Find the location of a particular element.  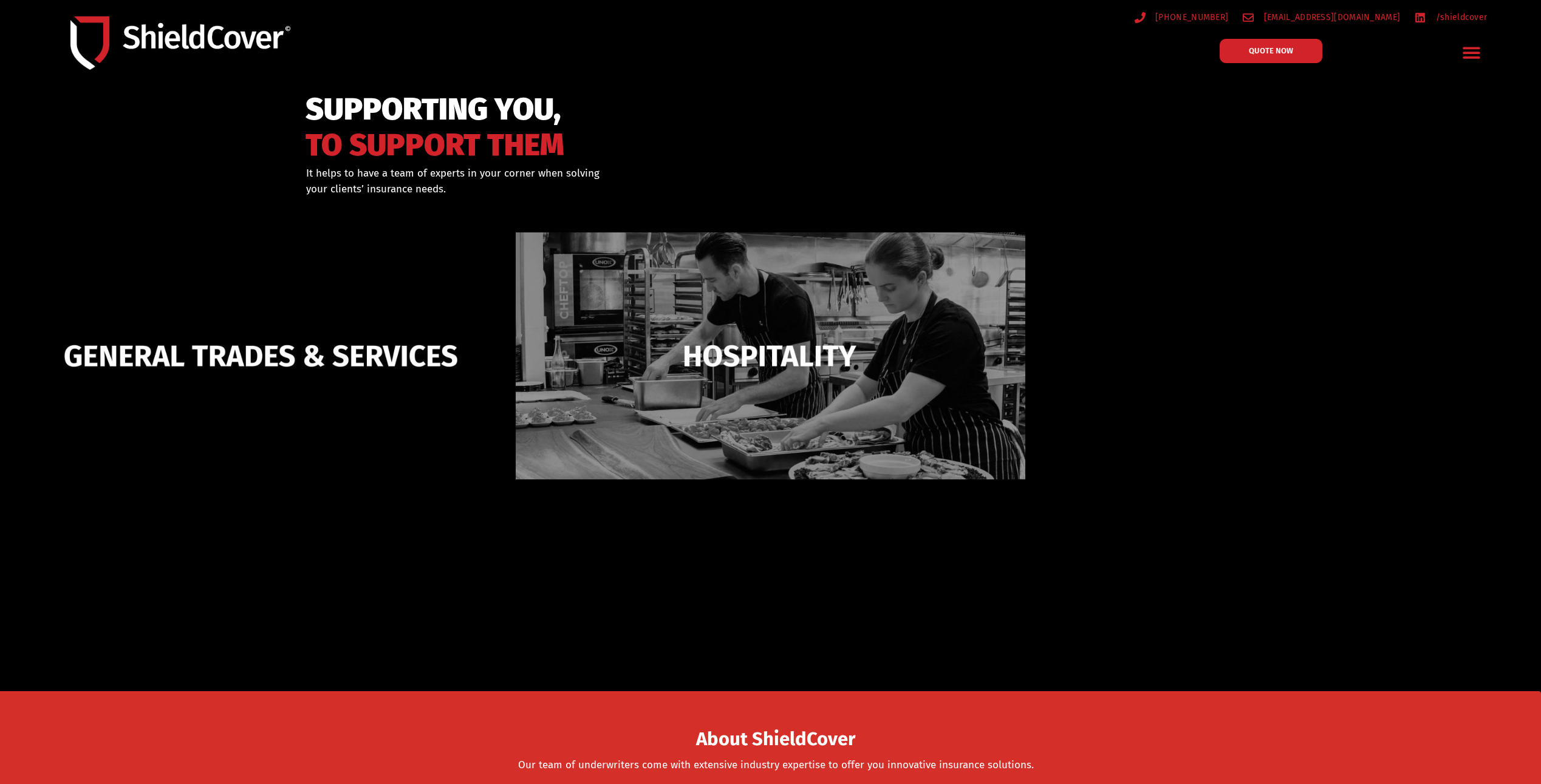

div: Menu Toggle is located at coordinates (1471, 52).